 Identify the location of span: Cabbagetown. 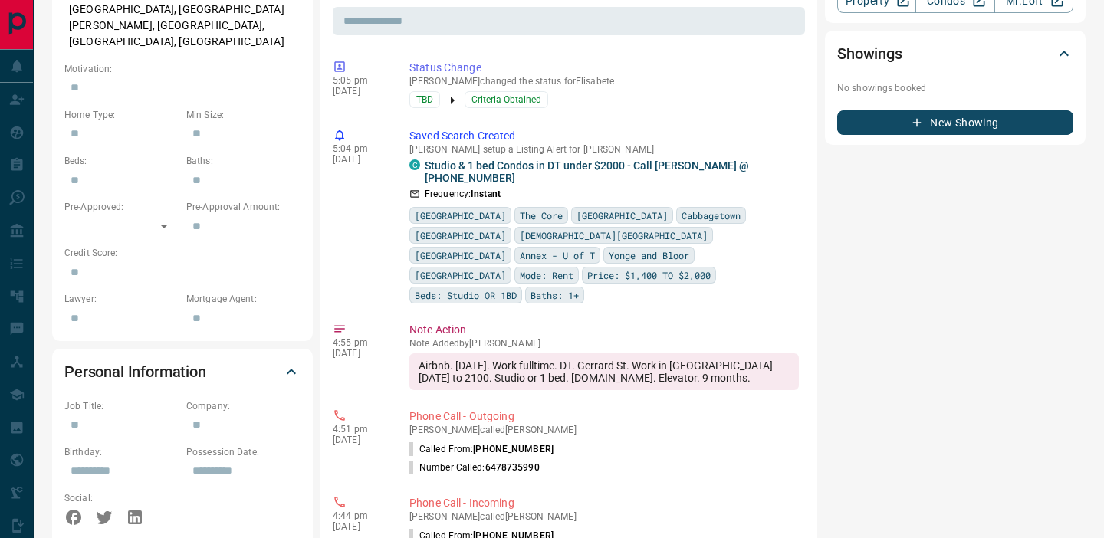
(711, 215).